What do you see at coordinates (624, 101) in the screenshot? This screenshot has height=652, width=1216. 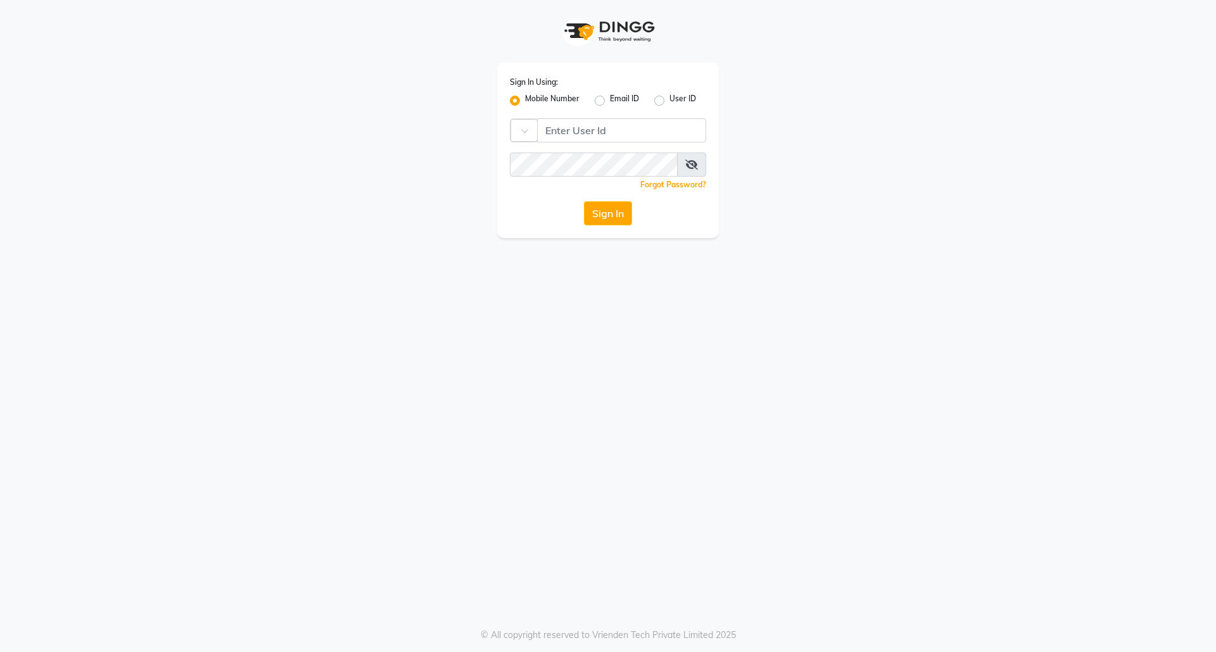 I see `label: Email ID` at bounding box center [624, 101].